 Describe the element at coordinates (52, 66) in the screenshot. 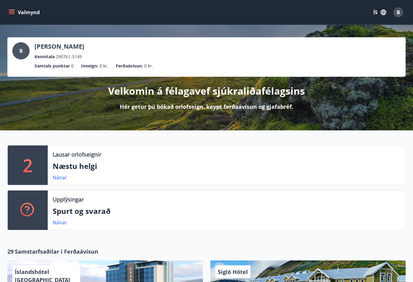

I see `p: Samtals punktar` at that location.